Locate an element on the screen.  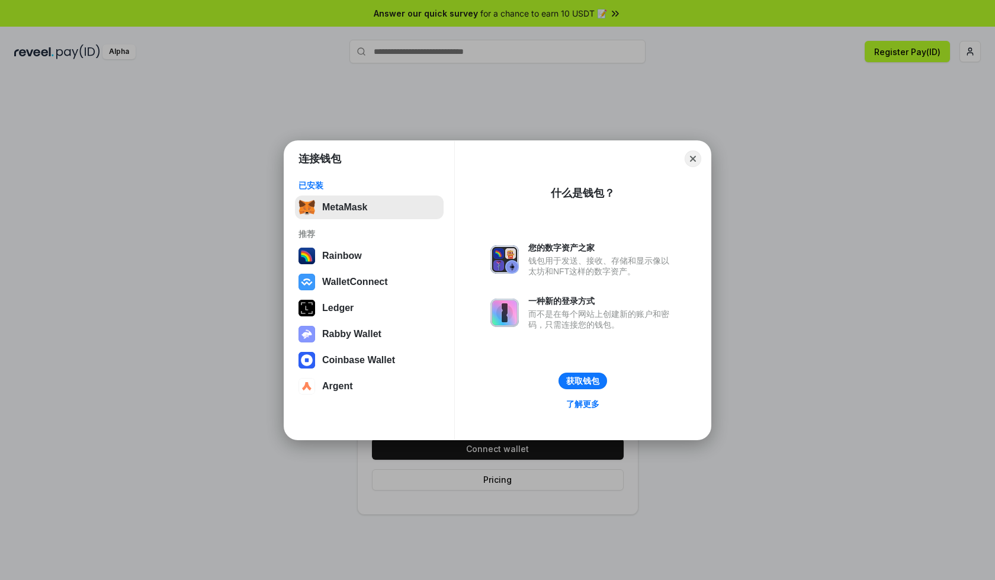
div: Ledger is located at coordinates (338, 308).